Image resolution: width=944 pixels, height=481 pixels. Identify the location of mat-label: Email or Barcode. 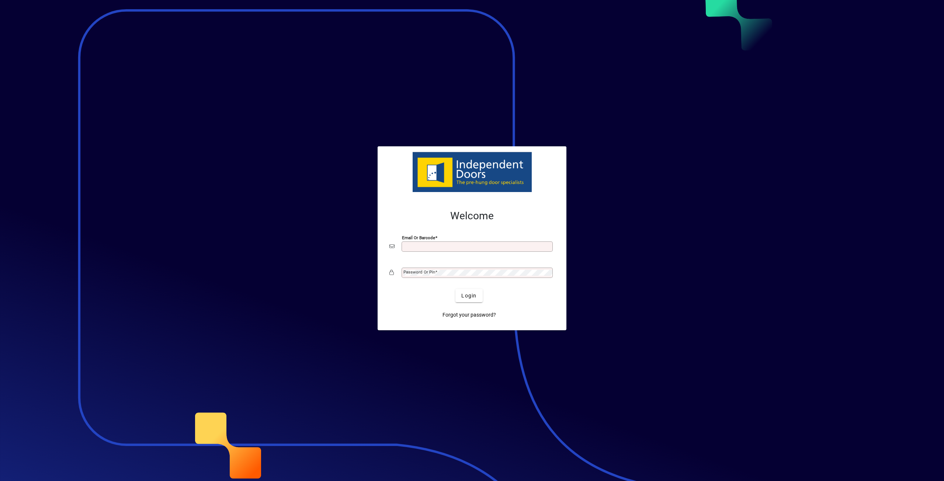
(419, 238).